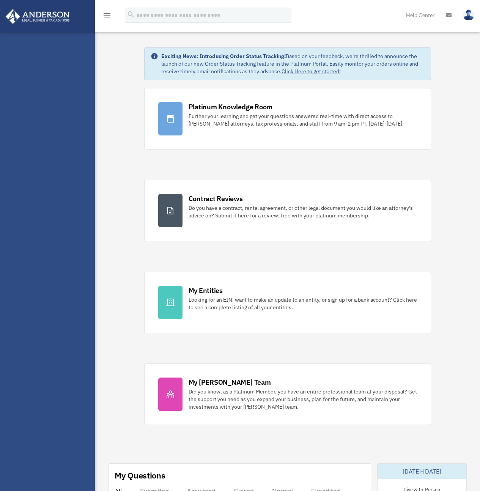 The width and height of the screenshot is (480, 491). I want to click on img: Anderson Advisors Platinum Portal, so click(38, 16).